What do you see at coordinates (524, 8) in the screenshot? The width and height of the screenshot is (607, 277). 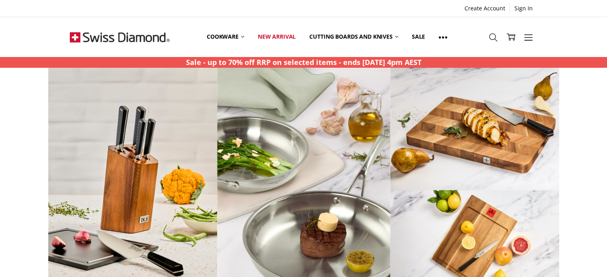 I see `a: Sign In` at bounding box center [524, 8].